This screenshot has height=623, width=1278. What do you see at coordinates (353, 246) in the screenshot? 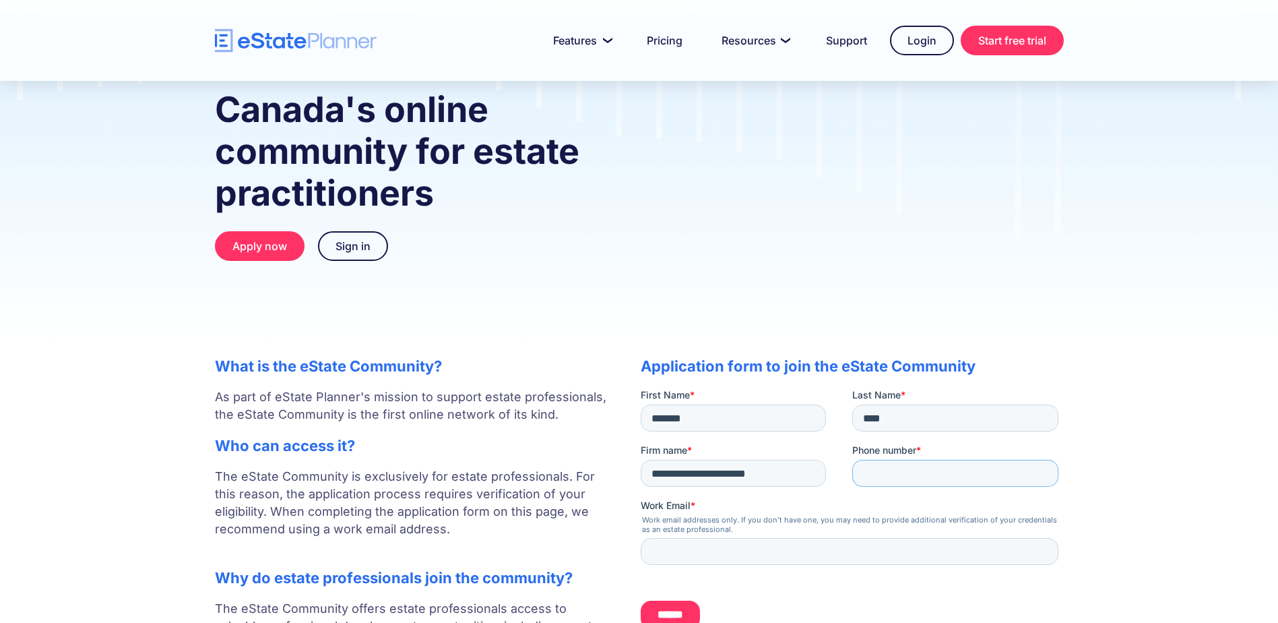
I see `a: Sign in` at bounding box center [353, 246].